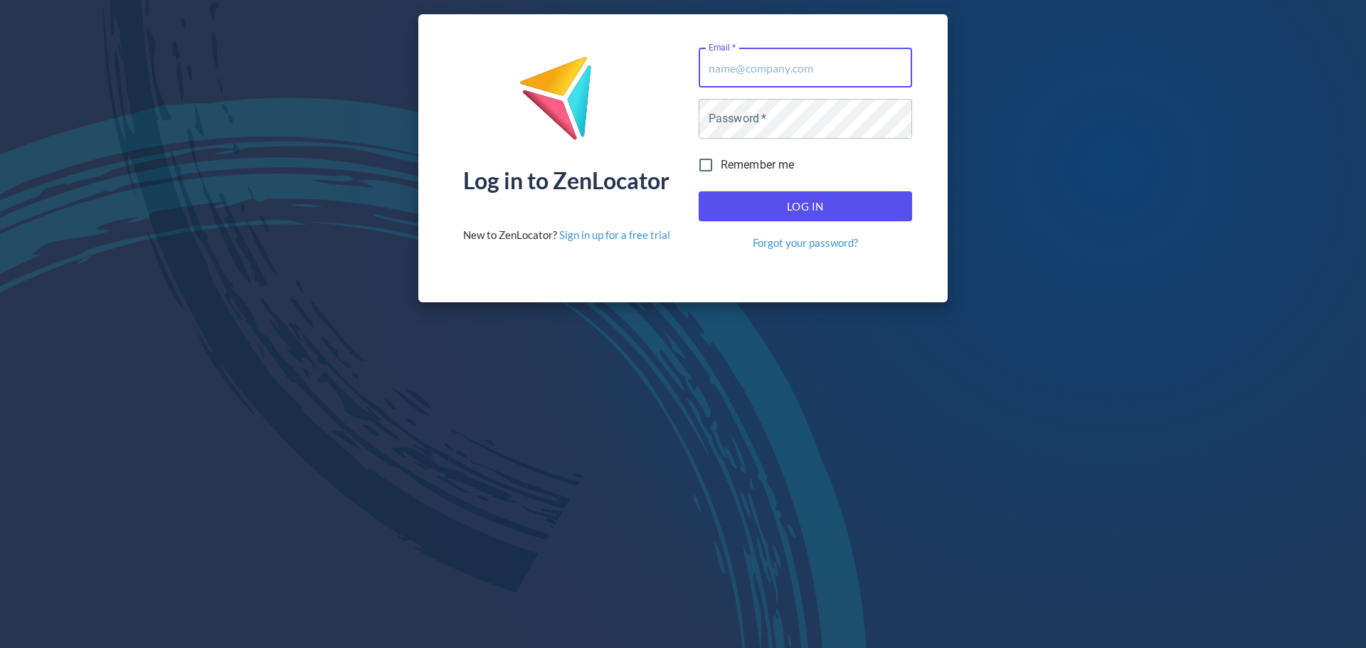 This screenshot has height=648, width=1366. I want to click on img: ZenLocator, so click(566, 103).